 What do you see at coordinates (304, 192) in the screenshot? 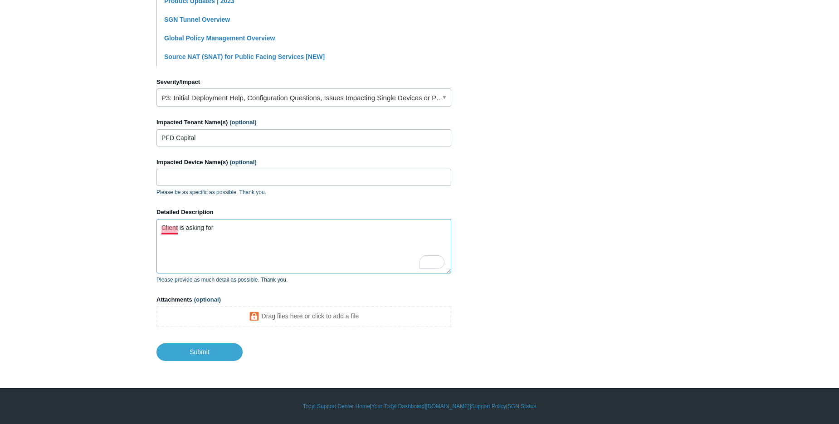
I see `p: Please be as specific as possible. Thank you.` at bounding box center [304, 192].